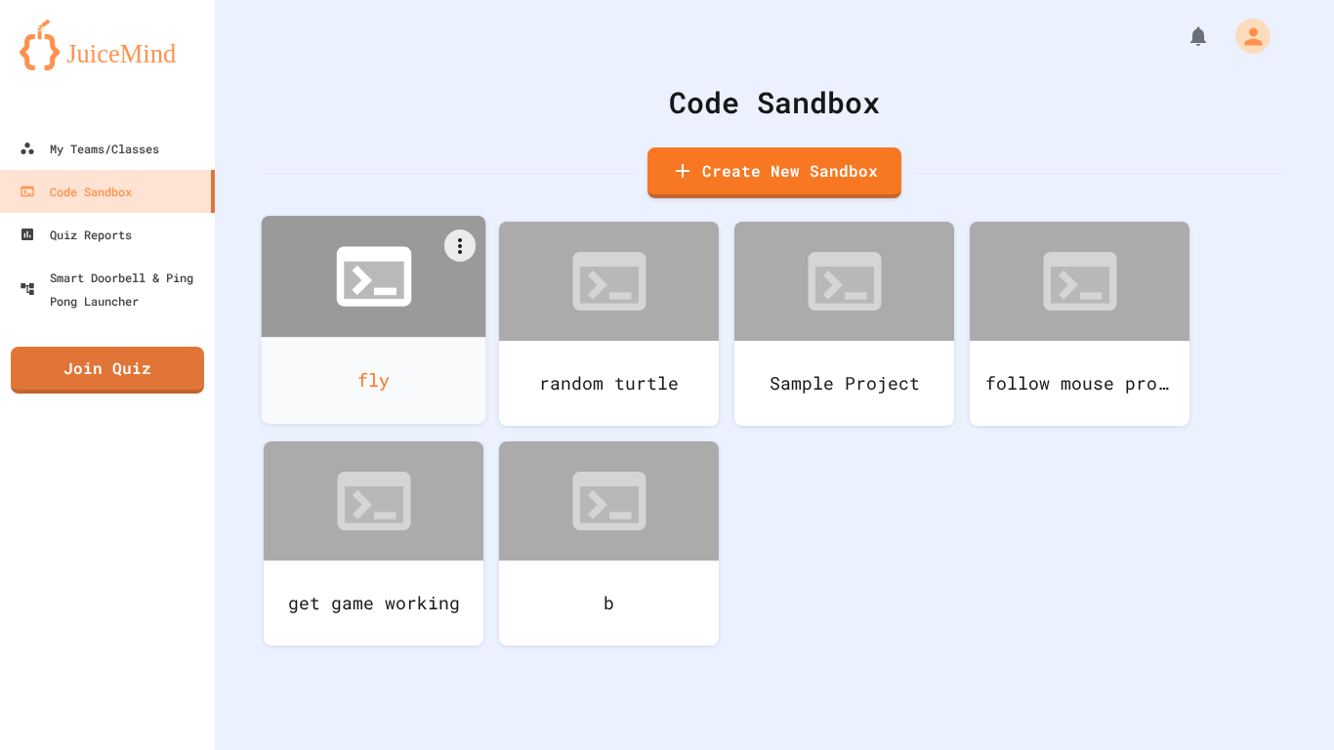 This screenshot has height=750, width=1334. Describe the element at coordinates (608, 383) in the screenshot. I see `div: random turtle` at that location.